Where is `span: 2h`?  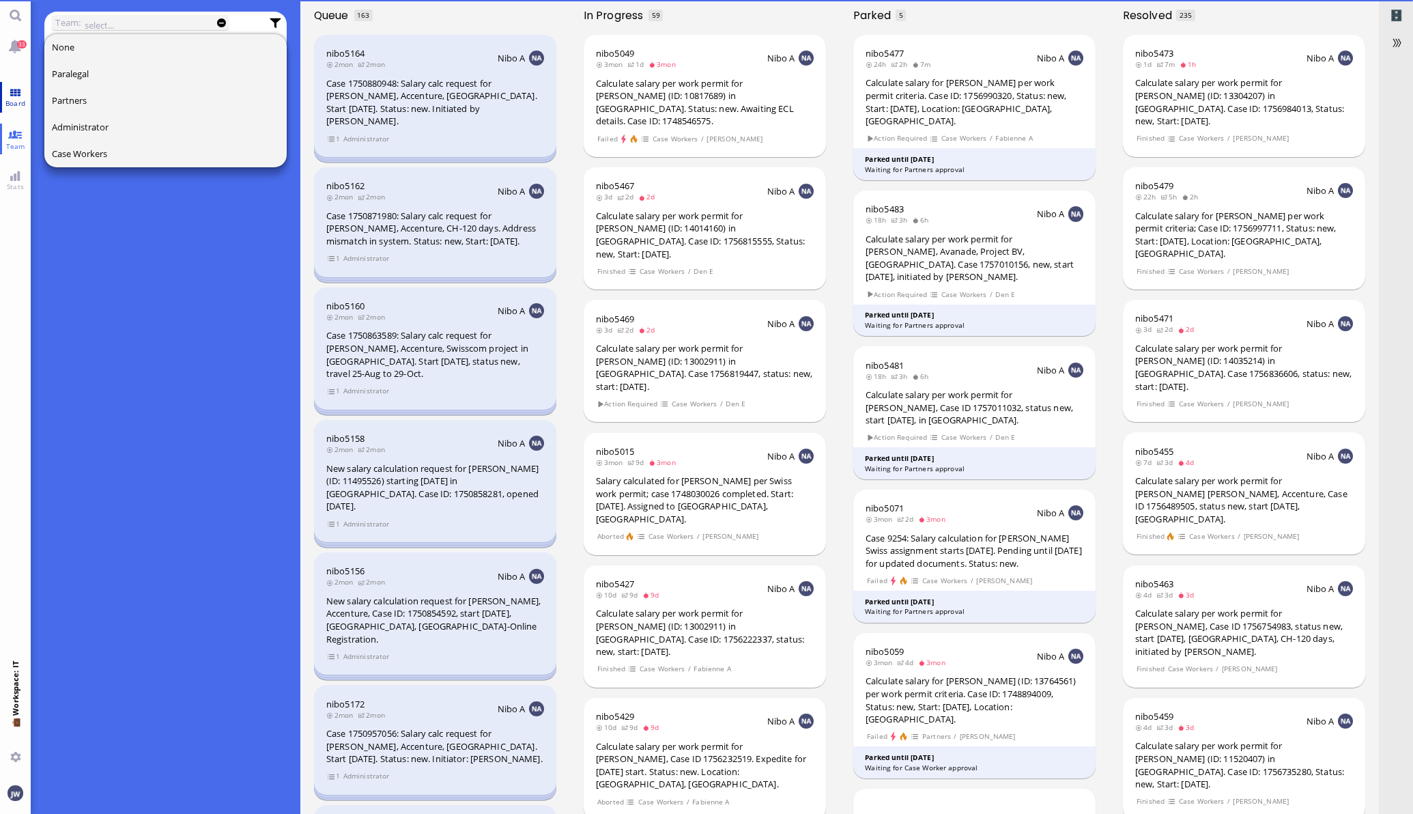 span: 2h is located at coordinates (1192, 197).